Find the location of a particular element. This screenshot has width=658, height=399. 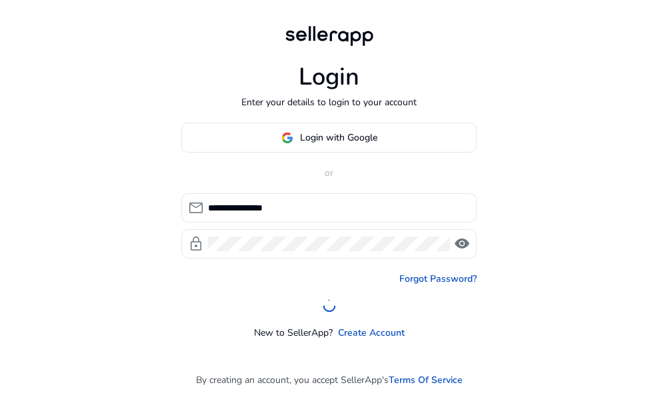

span: lock is located at coordinates (196, 244).